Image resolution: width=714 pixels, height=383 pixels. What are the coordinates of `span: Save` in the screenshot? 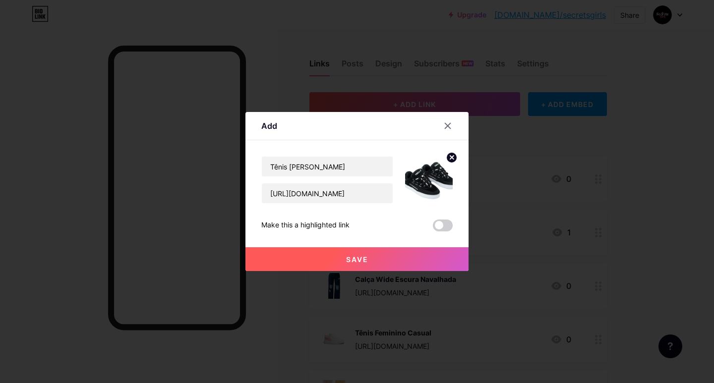 It's located at (357, 259).